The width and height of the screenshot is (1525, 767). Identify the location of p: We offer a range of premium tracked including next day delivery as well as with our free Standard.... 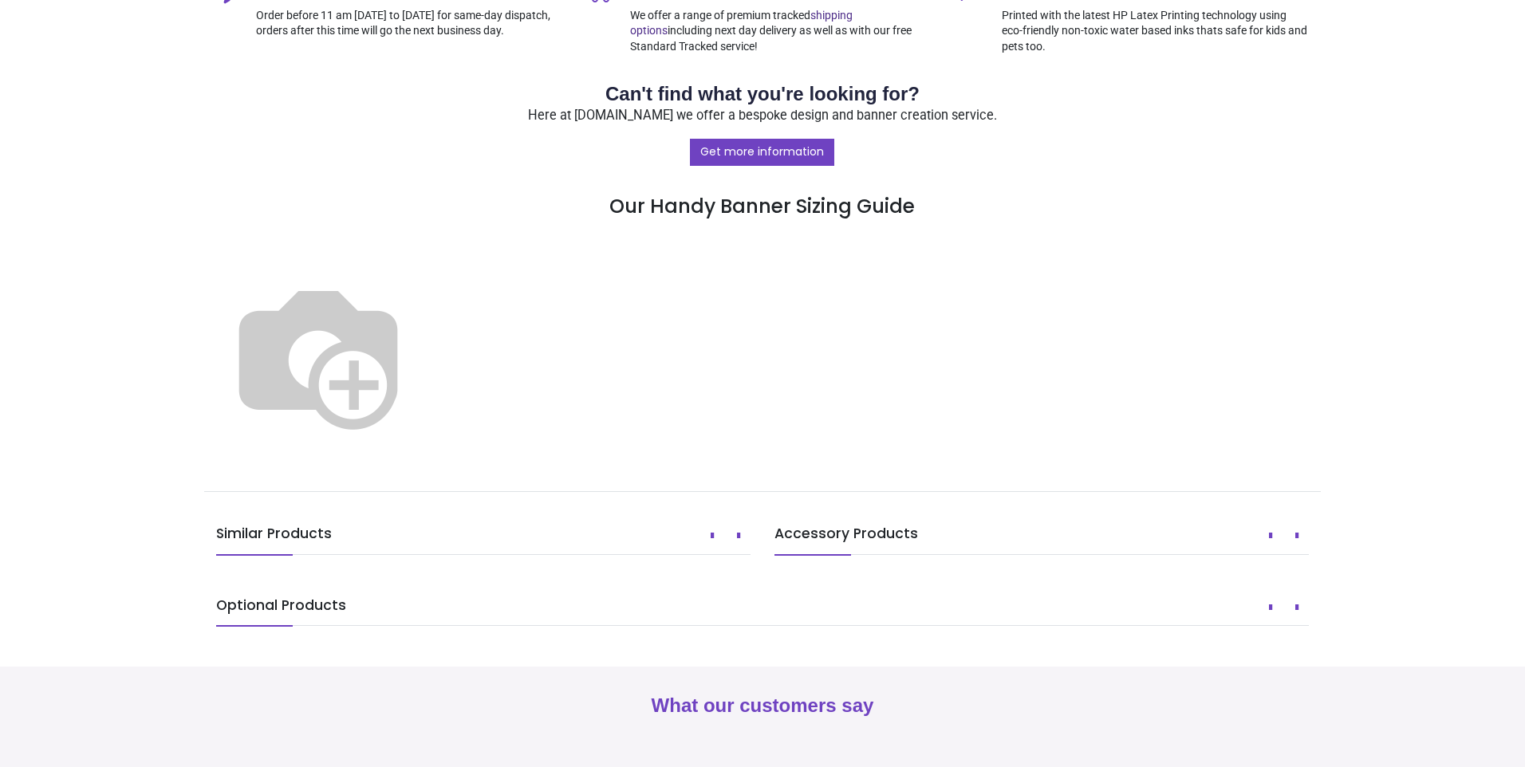
(783, 31).